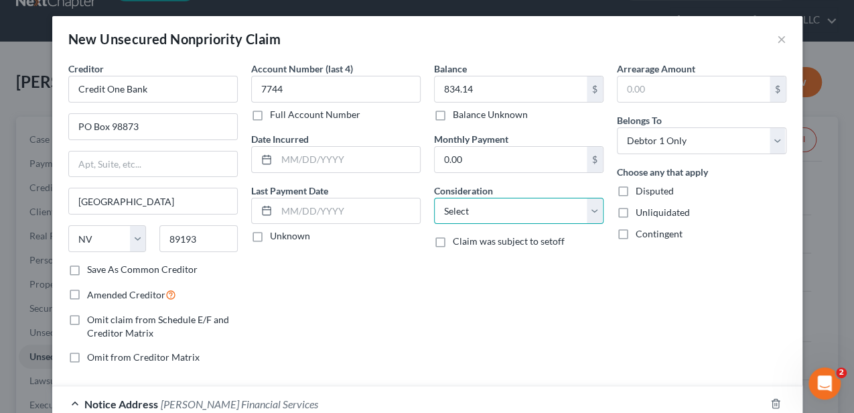  I want to click on span: Contingent, so click(659, 233).